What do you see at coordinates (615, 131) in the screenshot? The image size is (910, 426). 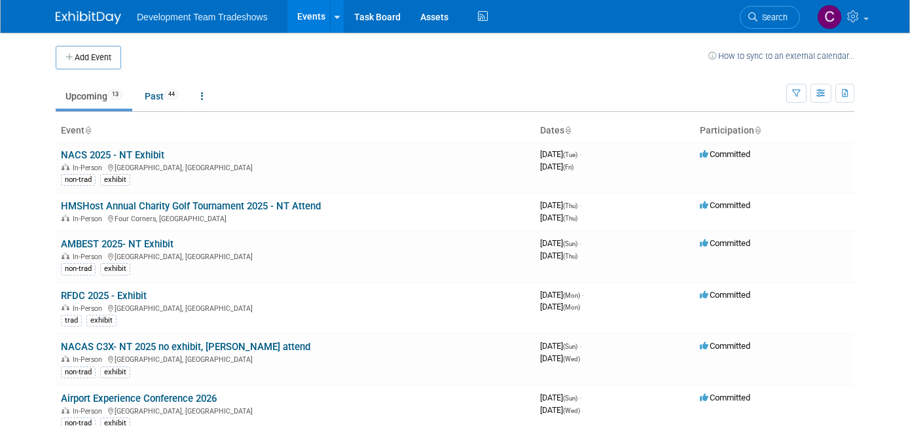 I see `th: Dates` at bounding box center [615, 131].